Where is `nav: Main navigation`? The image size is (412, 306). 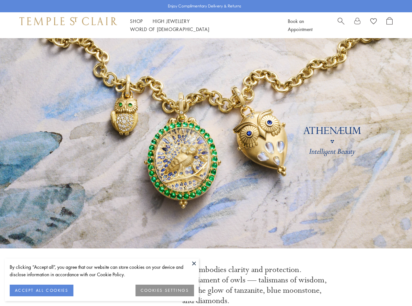 nav: Main navigation is located at coordinates (202, 25).